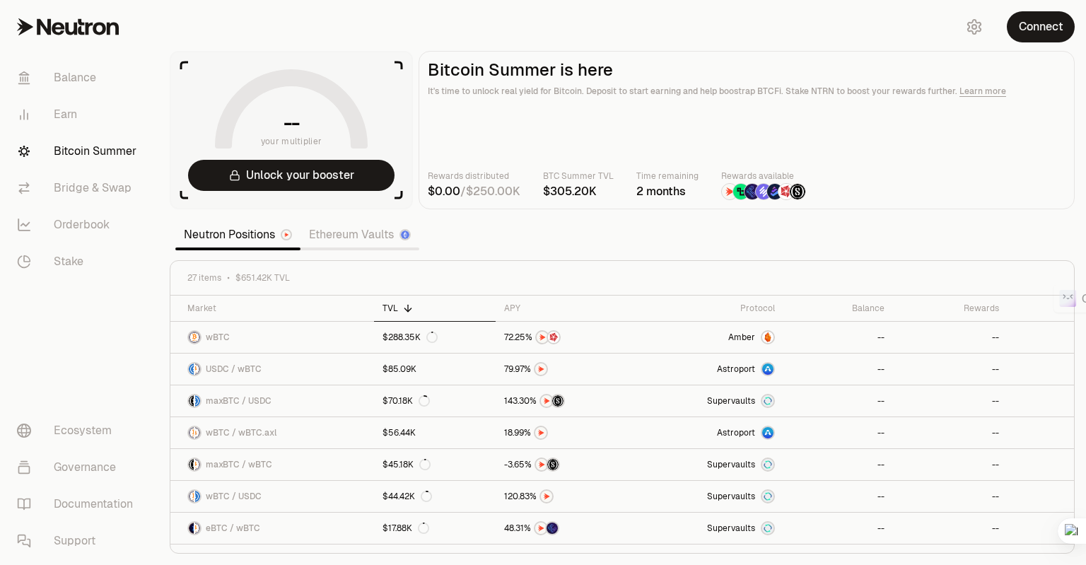 The height and width of the screenshot is (565, 1086). What do you see at coordinates (286, 235) in the screenshot?
I see `img: Neutron Logo` at bounding box center [286, 235].